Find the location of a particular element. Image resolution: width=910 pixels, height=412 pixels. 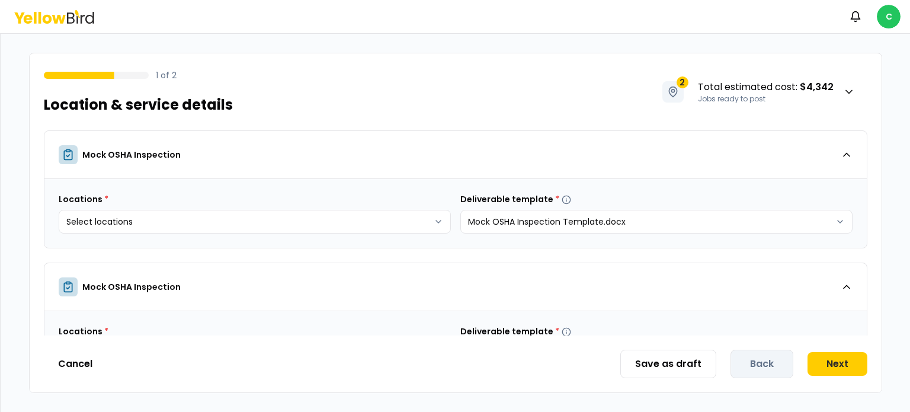

button: Next is located at coordinates (837, 364).